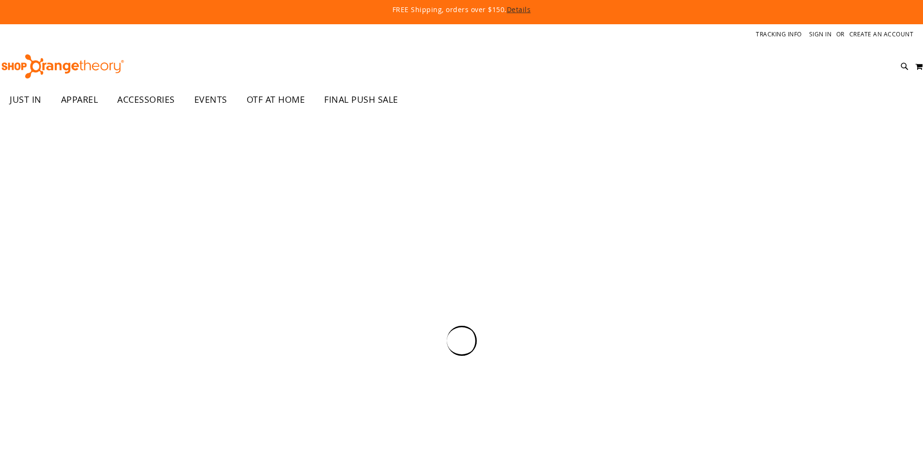 Image resolution: width=923 pixels, height=462 pixels. What do you see at coordinates (361, 99) in the screenshot?
I see `span: FINAL PUSH SALE` at bounding box center [361, 99].